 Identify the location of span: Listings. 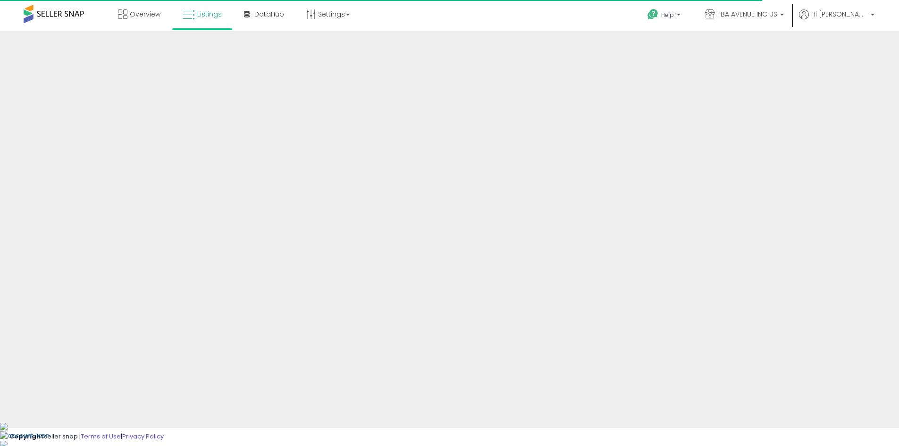
(210, 14).